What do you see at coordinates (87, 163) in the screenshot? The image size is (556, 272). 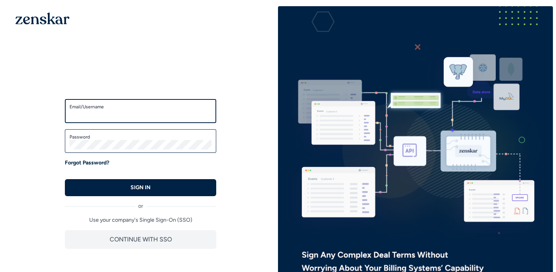 I see `a: Forgot Password?` at bounding box center [87, 163].